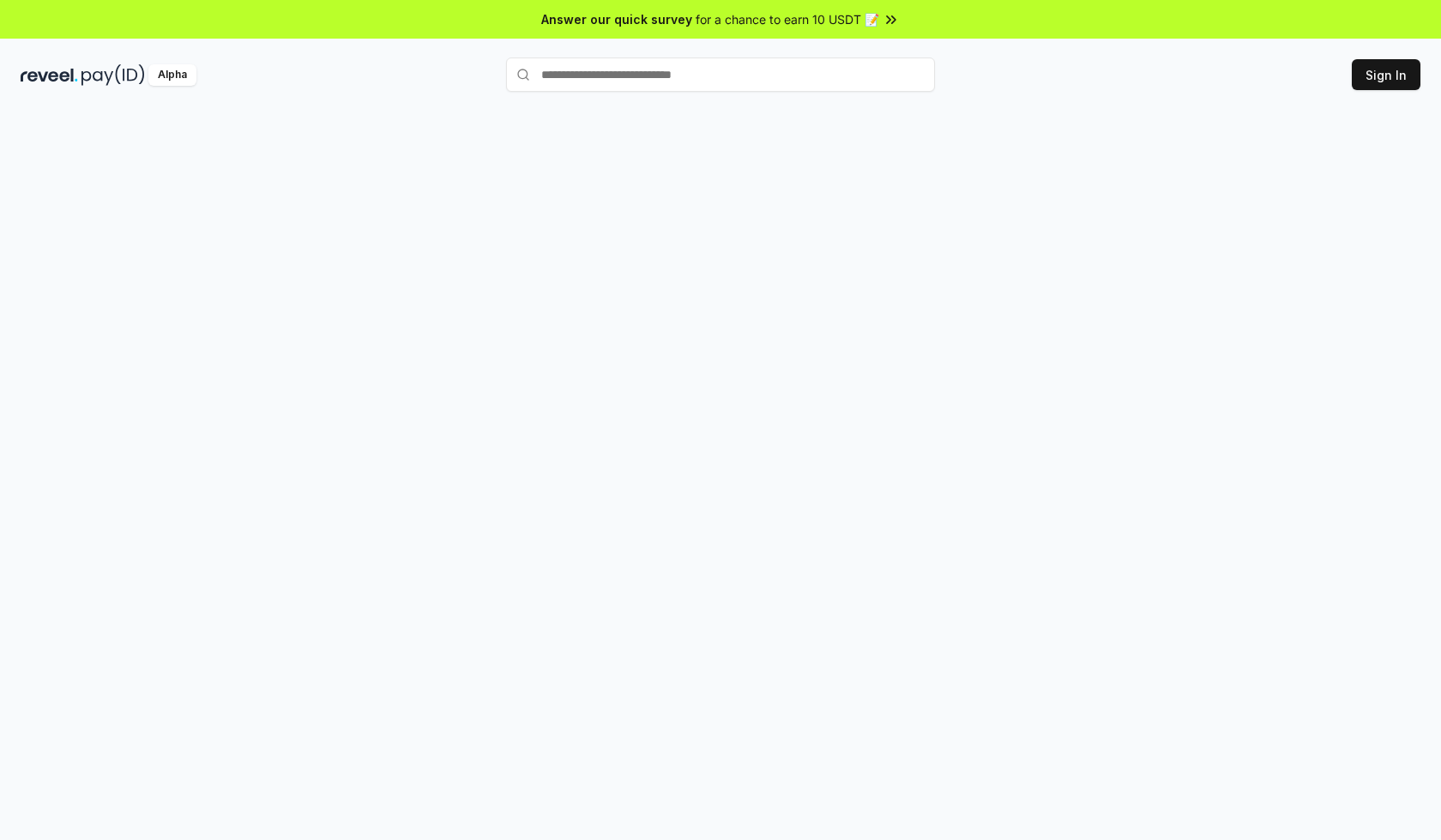 This screenshot has width=1441, height=840. I want to click on button: Sign In, so click(1387, 75).